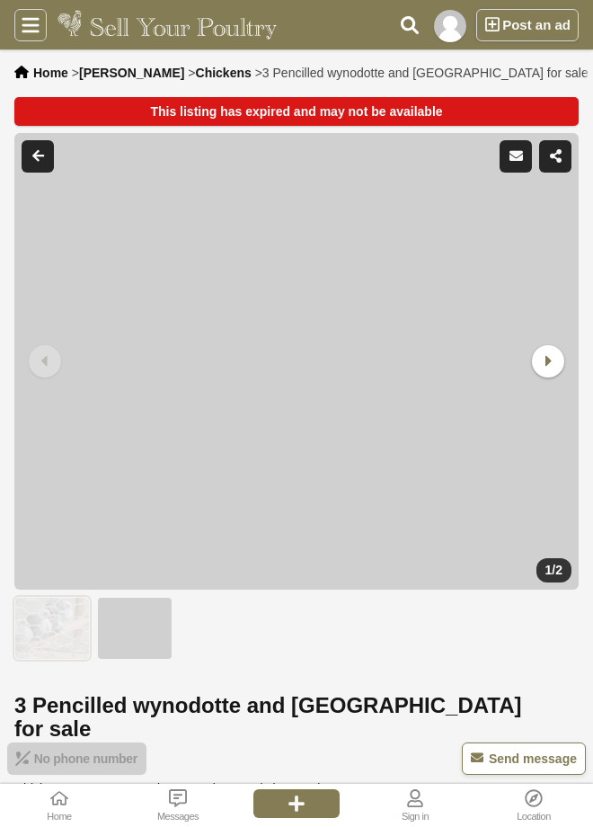 This screenshot has width=593, height=827. What do you see at coordinates (178, 816) in the screenshot?
I see `span: Messages` at bounding box center [178, 816].